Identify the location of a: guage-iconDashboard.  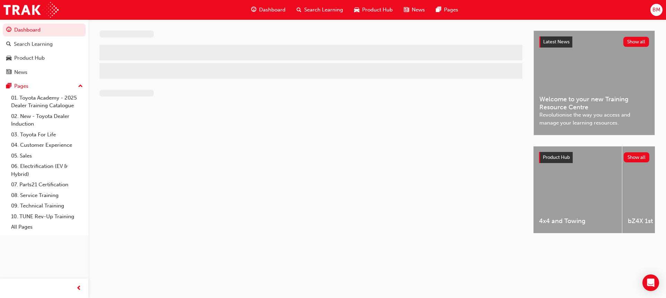
(268, 10).